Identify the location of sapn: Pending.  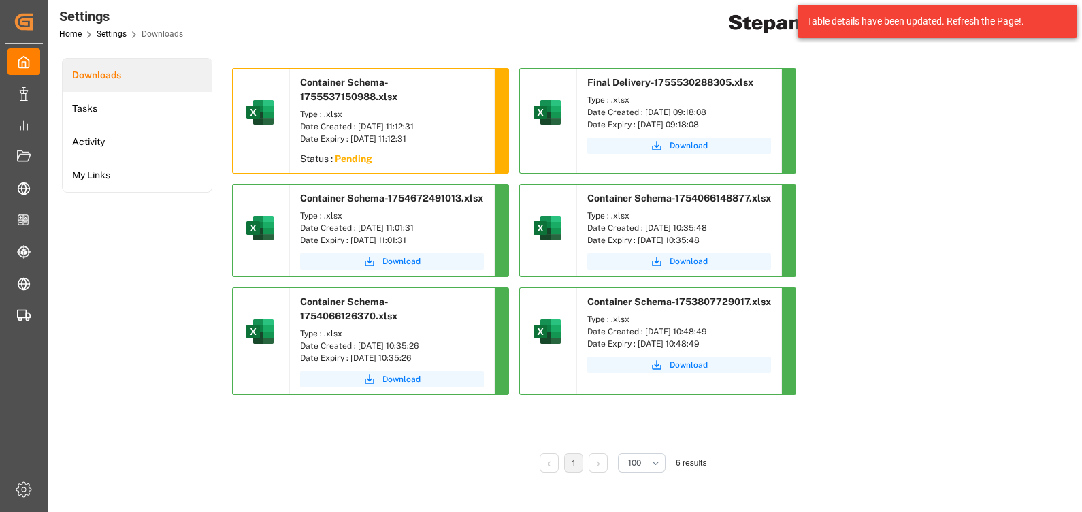
(353, 159).